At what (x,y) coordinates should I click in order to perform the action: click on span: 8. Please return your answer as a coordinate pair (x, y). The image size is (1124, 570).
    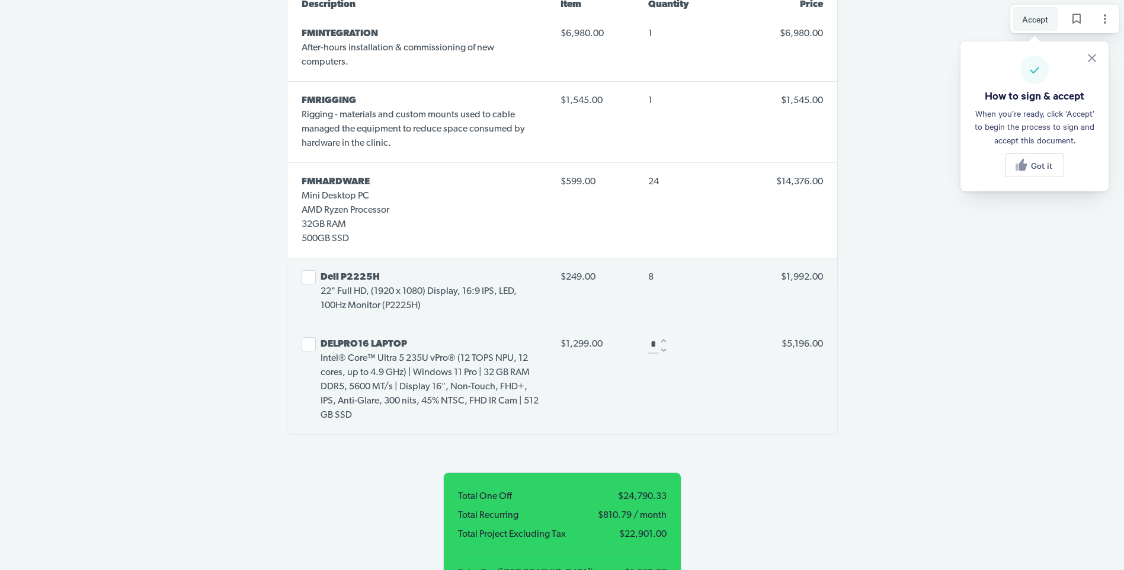
    Looking at the image, I should click on (651, 277).